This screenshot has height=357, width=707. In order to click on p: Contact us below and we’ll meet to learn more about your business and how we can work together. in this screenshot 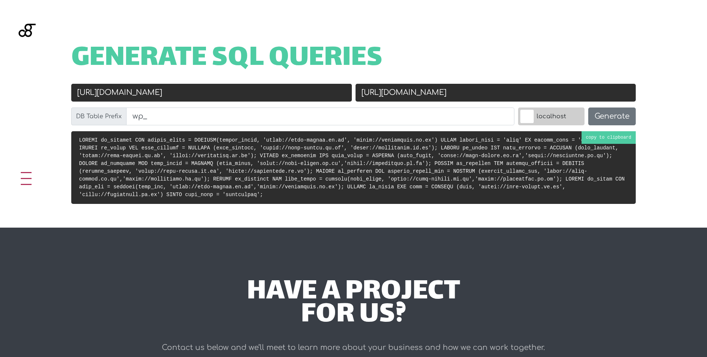, I will do `click(353, 348)`.